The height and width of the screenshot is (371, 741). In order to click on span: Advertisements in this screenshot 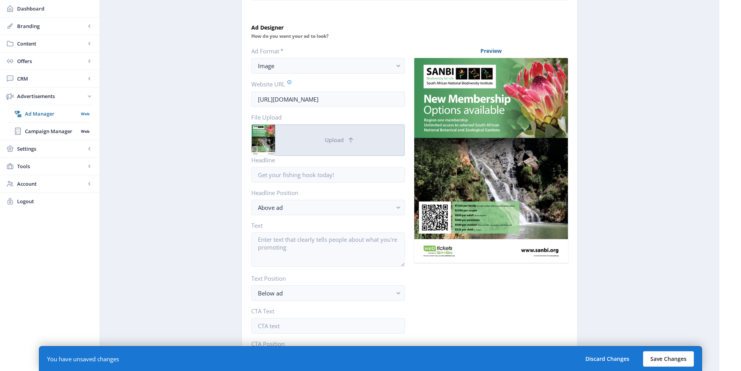, I will do `click(51, 96)`.